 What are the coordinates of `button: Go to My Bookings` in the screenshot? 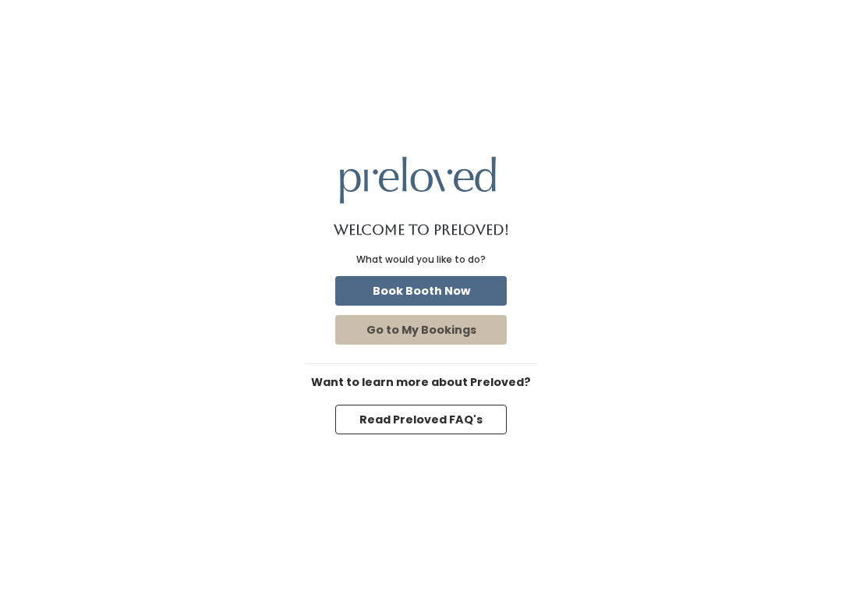 It's located at (421, 330).